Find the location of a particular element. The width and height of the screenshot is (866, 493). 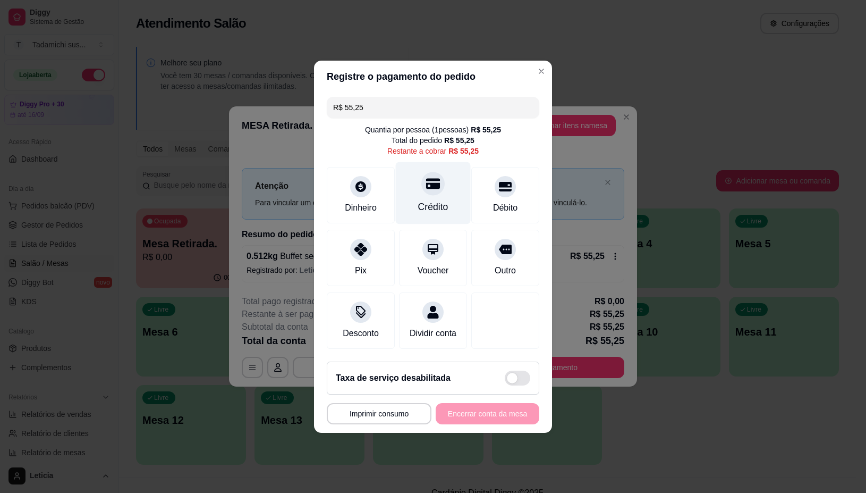

div: Restante a cobrar is located at coordinates (433, 151).